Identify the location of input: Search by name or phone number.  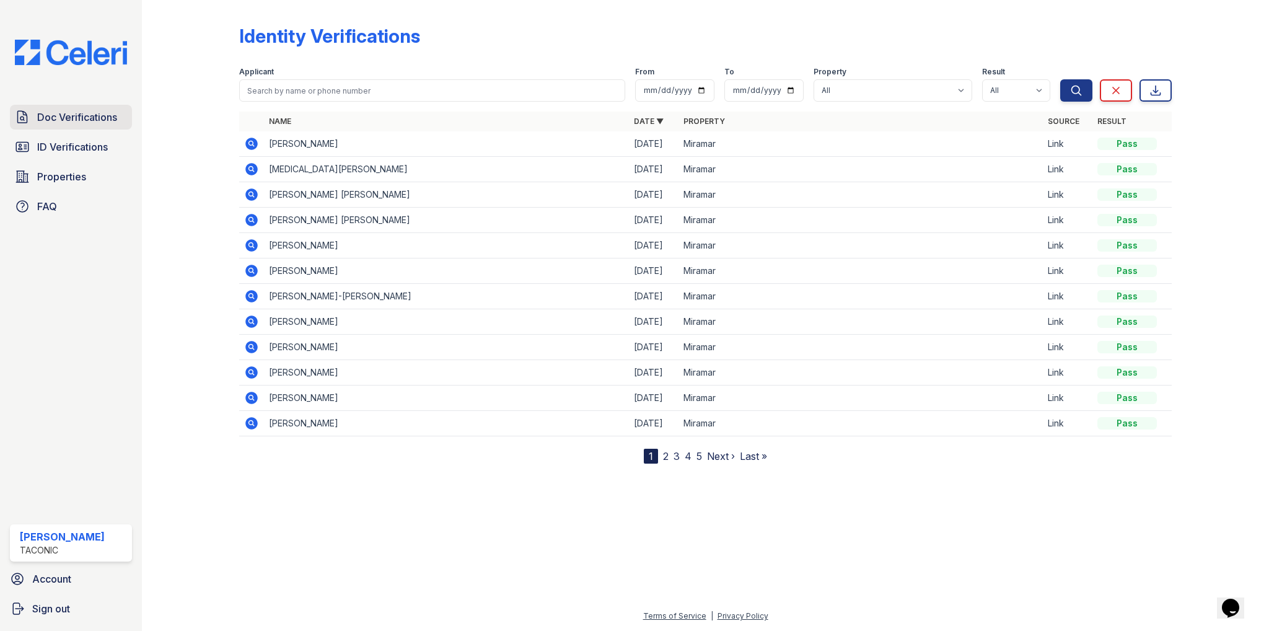
(432, 90).